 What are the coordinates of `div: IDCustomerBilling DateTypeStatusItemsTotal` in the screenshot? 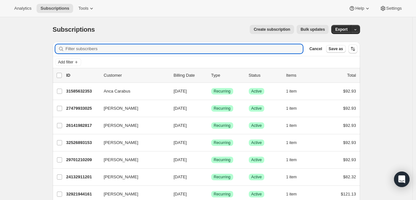 It's located at (211, 75).